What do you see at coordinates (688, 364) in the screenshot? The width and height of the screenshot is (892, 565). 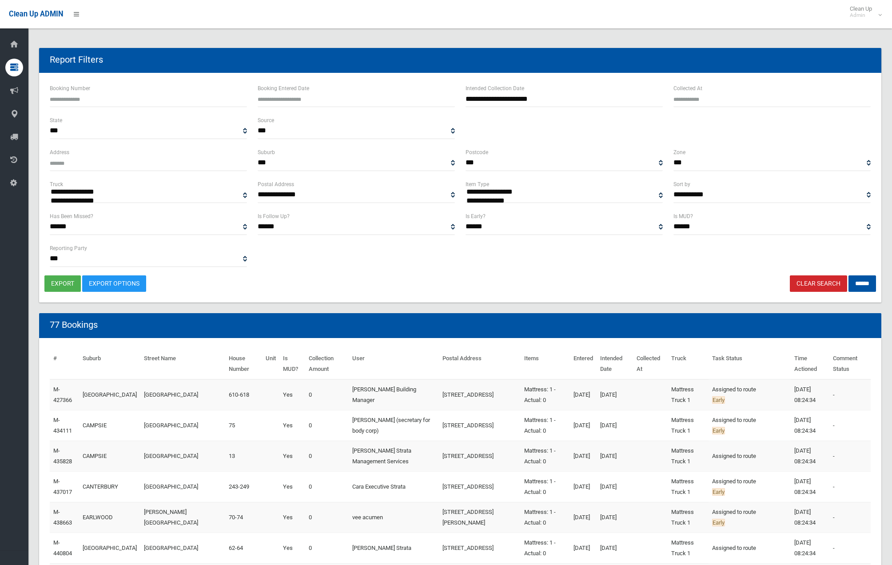 I see `th: Truck` at bounding box center [688, 364].